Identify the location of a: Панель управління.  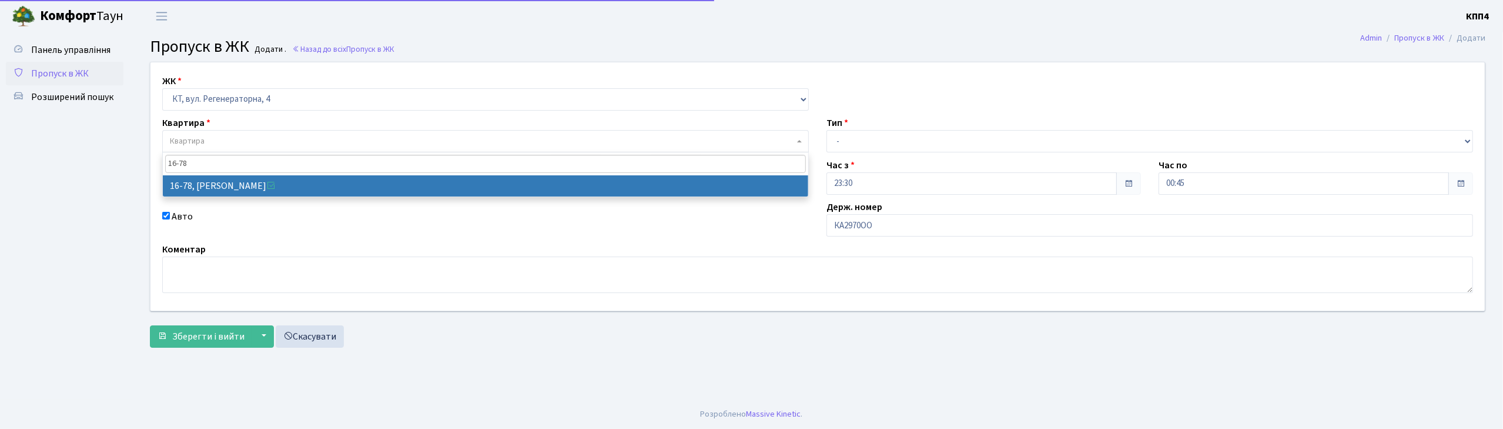
(65, 50).